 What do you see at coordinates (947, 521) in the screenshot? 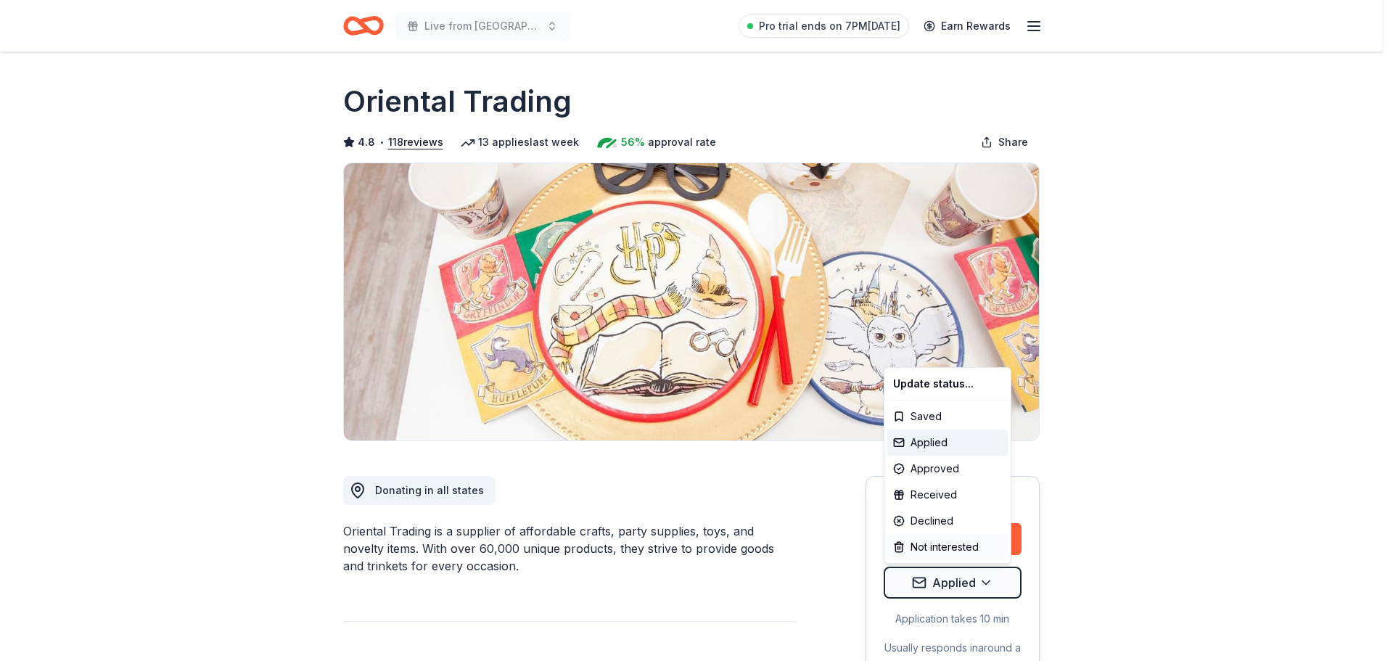
I see `div: Declined` at bounding box center [947, 521].